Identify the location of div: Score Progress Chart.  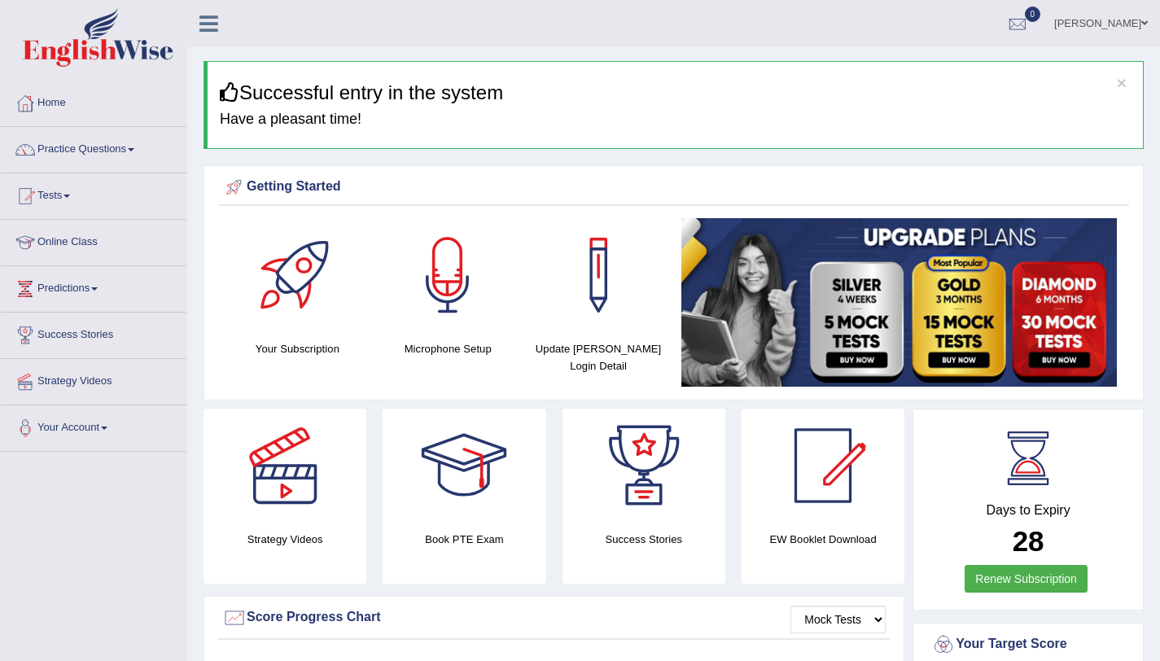
(554, 618).